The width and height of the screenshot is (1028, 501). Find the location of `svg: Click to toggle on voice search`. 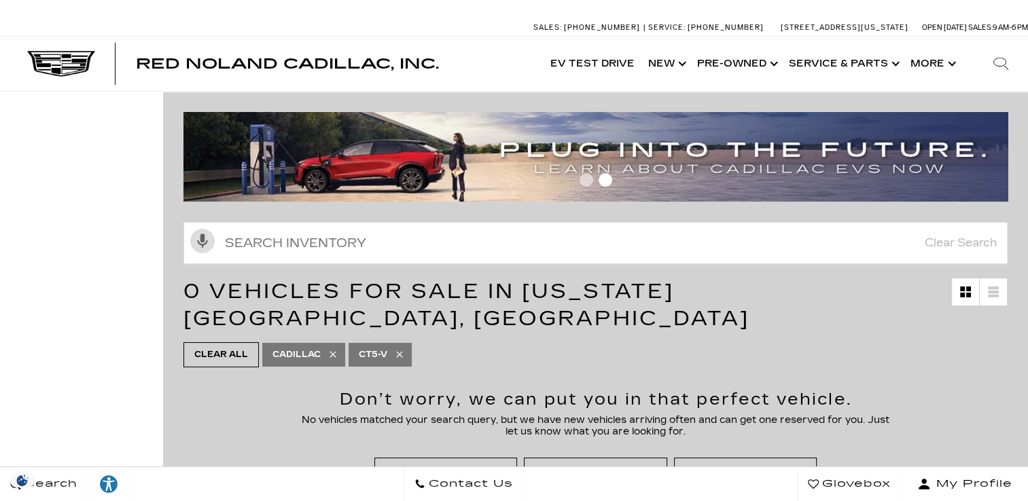

svg: Click to toggle on voice search is located at coordinates (202, 241).